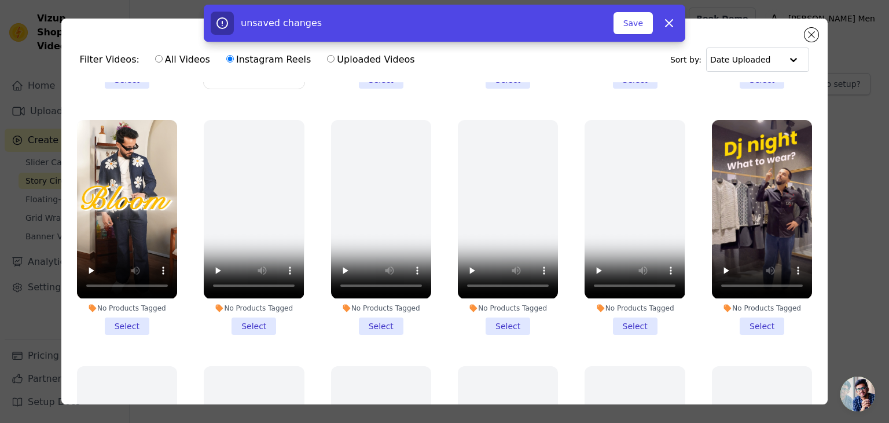  I want to click on div: Sort by:, so click(740, 60).